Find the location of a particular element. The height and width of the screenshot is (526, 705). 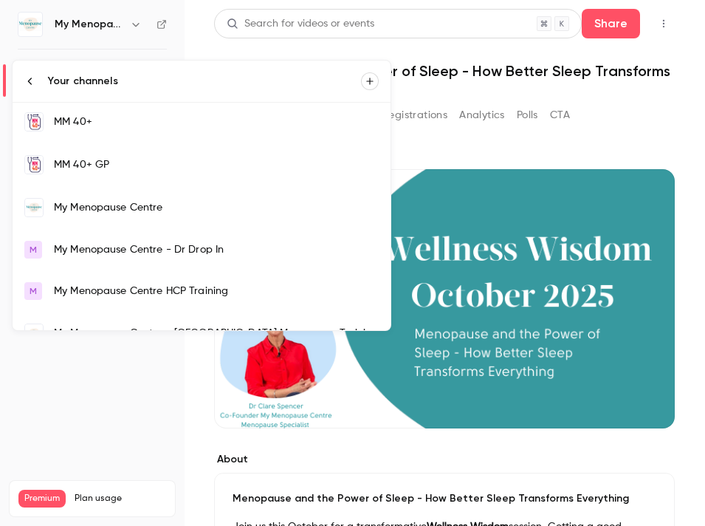

div: My Menopause Centre is located at coordinates (216, 207).